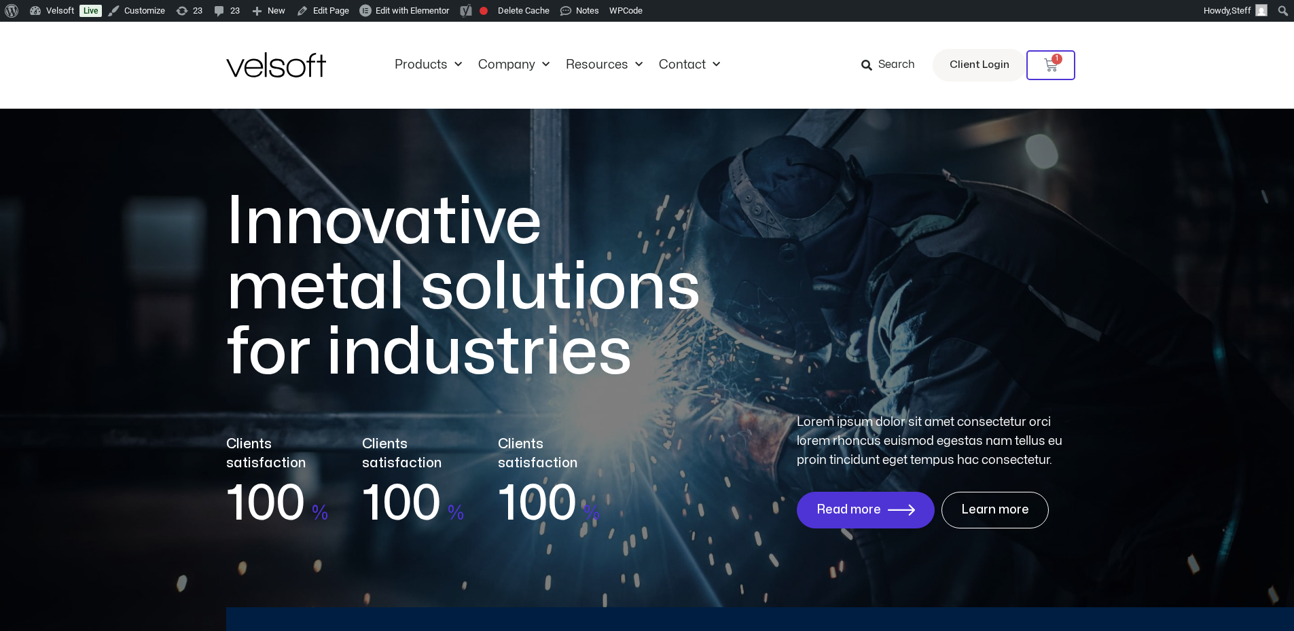  I want to click on a: 1, so click(1050, 65).